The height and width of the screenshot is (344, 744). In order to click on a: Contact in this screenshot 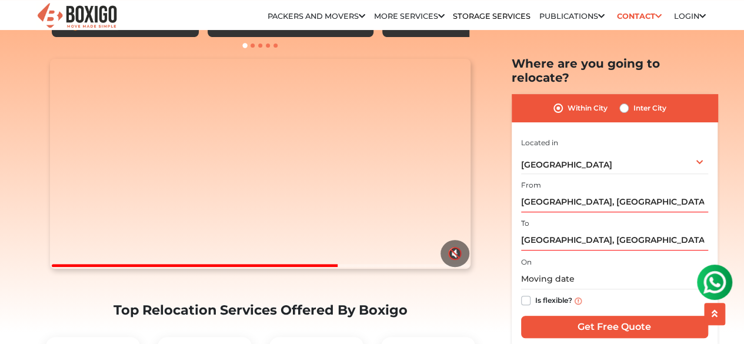, I will do `click(639, 16)`.